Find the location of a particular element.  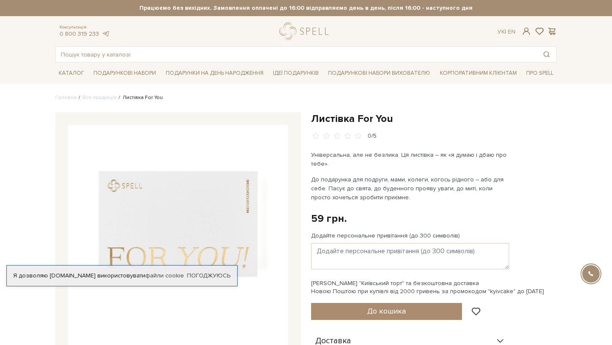

li: Листівка For You is located at coordinates (139, 98).